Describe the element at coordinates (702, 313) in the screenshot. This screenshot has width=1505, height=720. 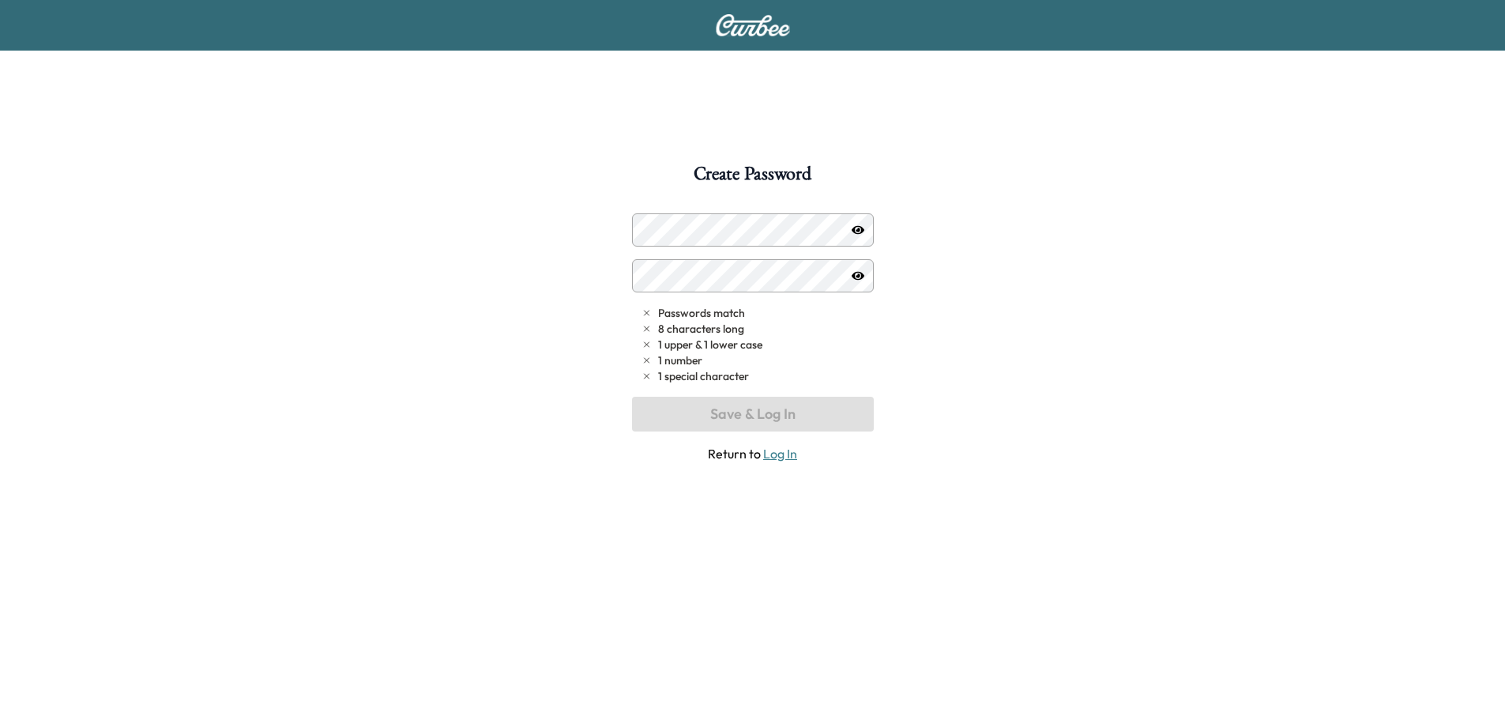
I see `span: Passwords match` at that location.